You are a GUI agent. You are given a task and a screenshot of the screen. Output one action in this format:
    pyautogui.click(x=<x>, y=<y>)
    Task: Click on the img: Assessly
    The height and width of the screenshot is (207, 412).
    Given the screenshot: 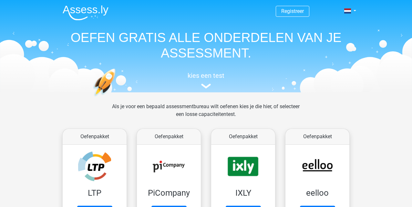 What is the action you would take?
    pyautogui.click(x=86, y=13)
    